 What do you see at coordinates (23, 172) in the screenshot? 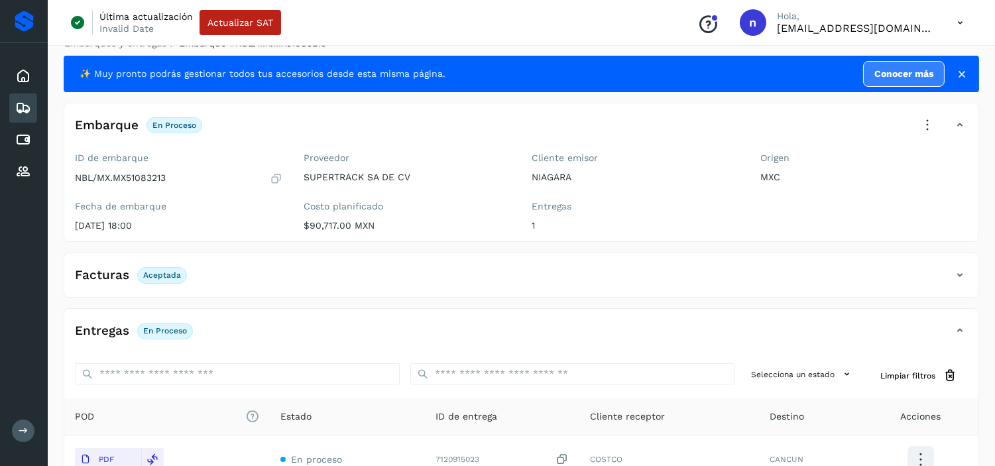
I see `div: Proveedores` at bounding box center [23, 172].